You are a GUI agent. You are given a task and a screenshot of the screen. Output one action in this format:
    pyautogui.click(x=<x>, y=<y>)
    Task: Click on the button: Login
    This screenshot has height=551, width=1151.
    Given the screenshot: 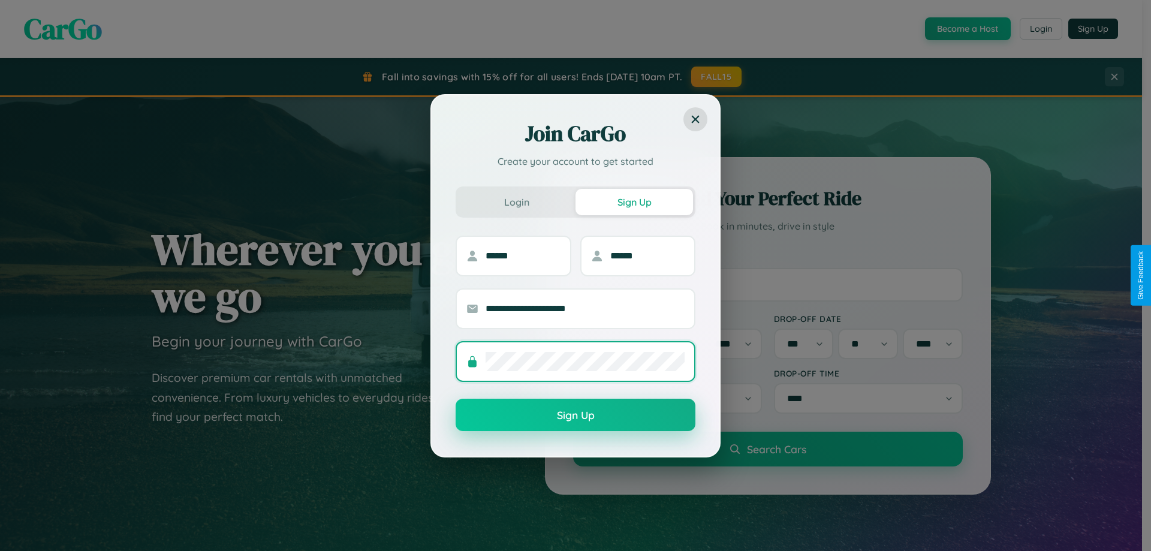 What is the action you would take?
    pyautogui.click(x=517, y=202)
    